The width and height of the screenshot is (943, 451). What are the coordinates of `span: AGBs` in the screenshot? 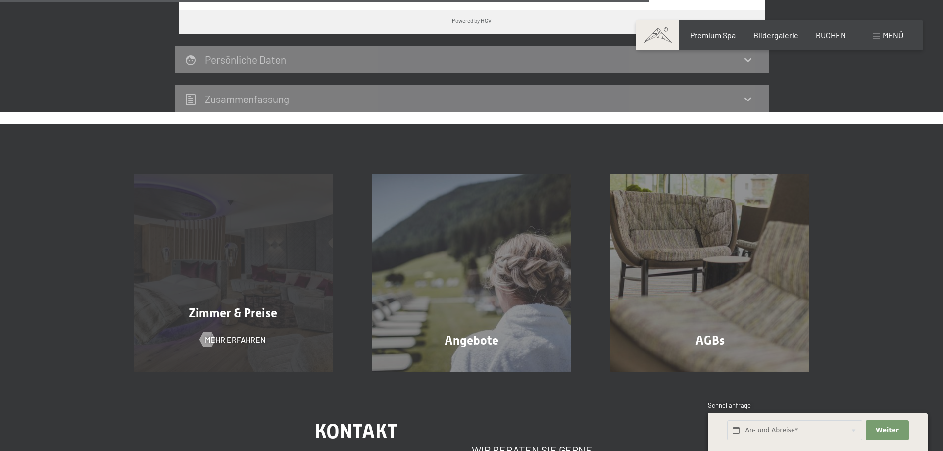 It's located at (710, 340).